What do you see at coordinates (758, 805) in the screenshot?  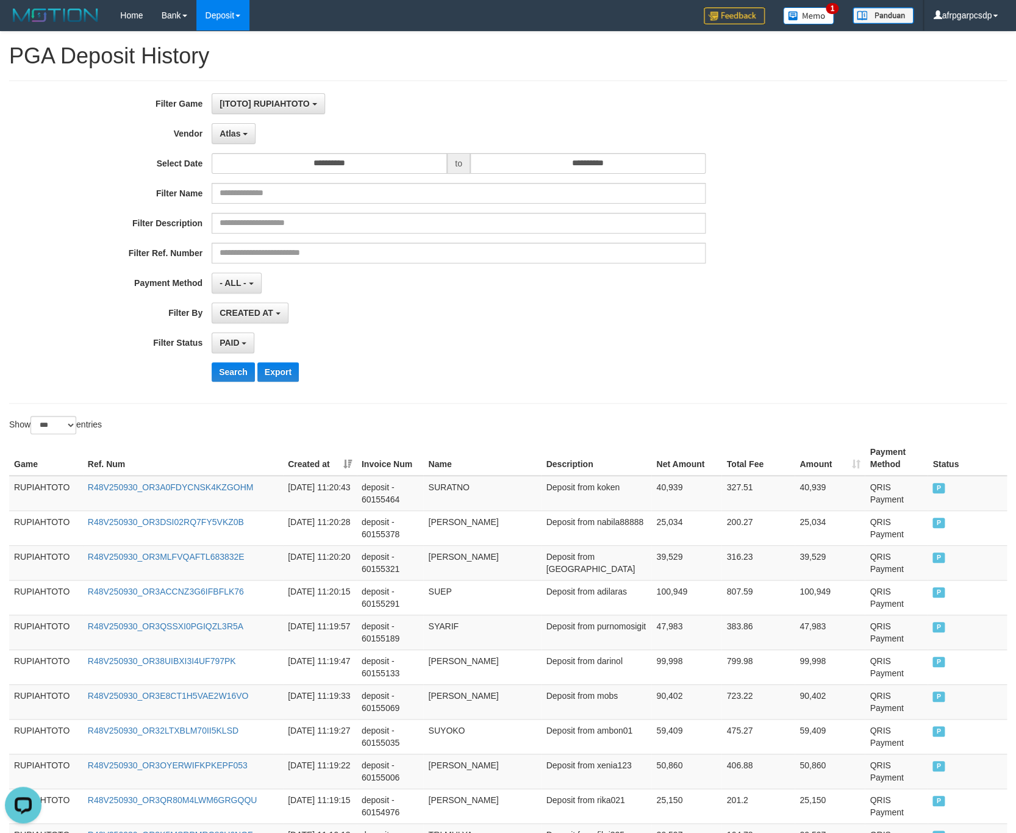 I see `td: 201.2` at bounding box center [758, 805].